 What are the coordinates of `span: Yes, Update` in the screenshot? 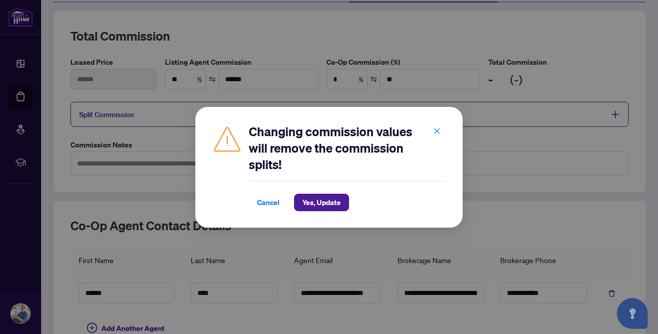 It's located at (321, 203).